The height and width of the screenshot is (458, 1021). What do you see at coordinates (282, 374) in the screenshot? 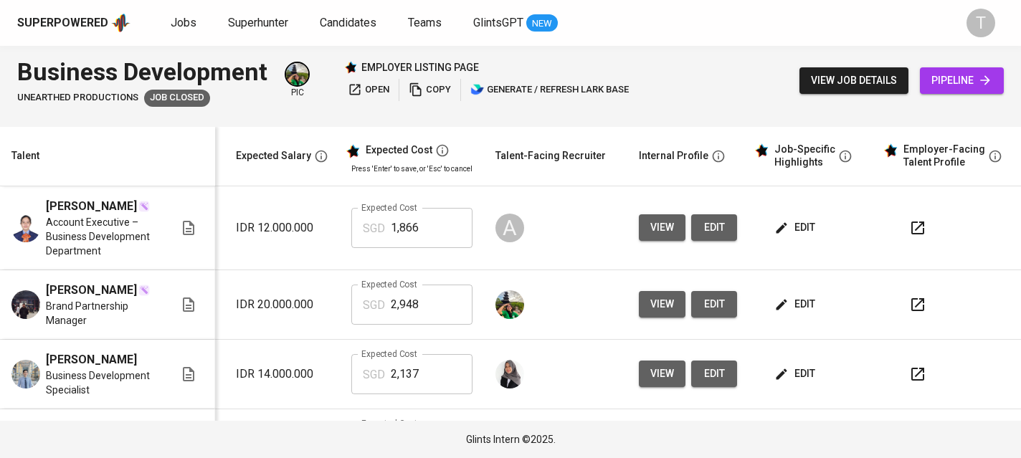
I see `p: IDR 14.000.000` at bounding box center [282, 374].